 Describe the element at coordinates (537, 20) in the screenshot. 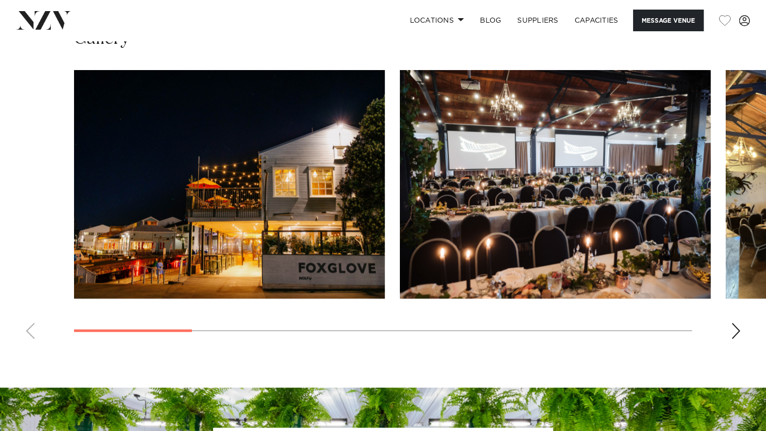

I see `a: SUPPLIERS` at that location.